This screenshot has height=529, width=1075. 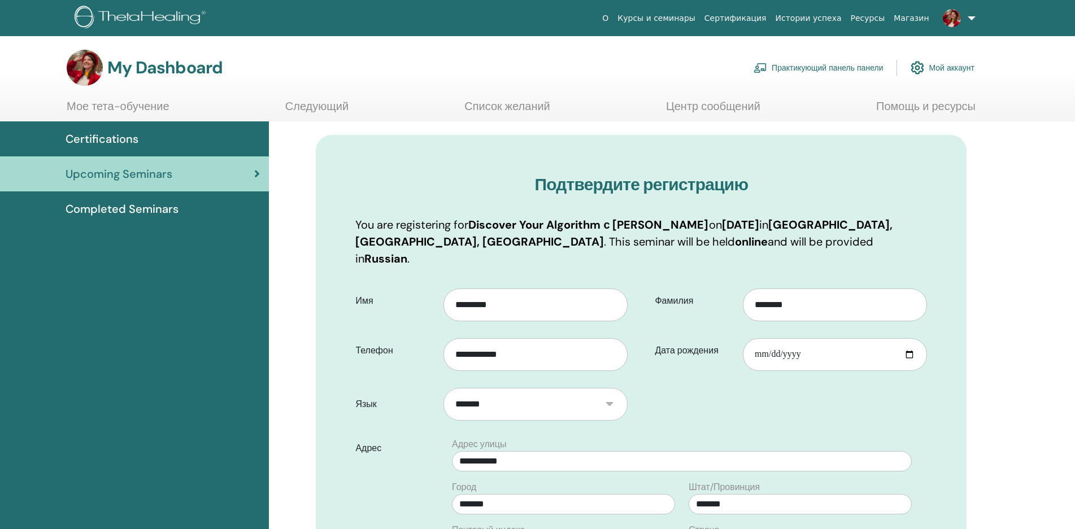 I want to click on a: Сертификация, so click(x=735, y=18).